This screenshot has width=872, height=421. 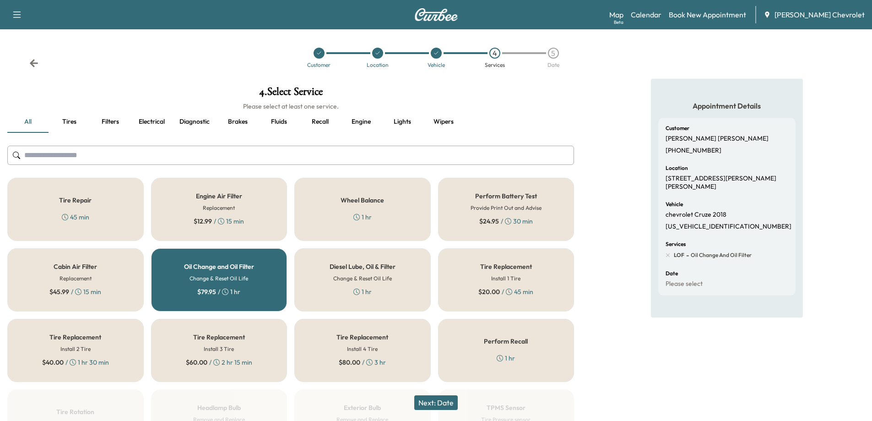 What do you see at coordinates (727, 106) in the screenshot?
I see `h5: Appointment Details` at bounding box center [727, 106].